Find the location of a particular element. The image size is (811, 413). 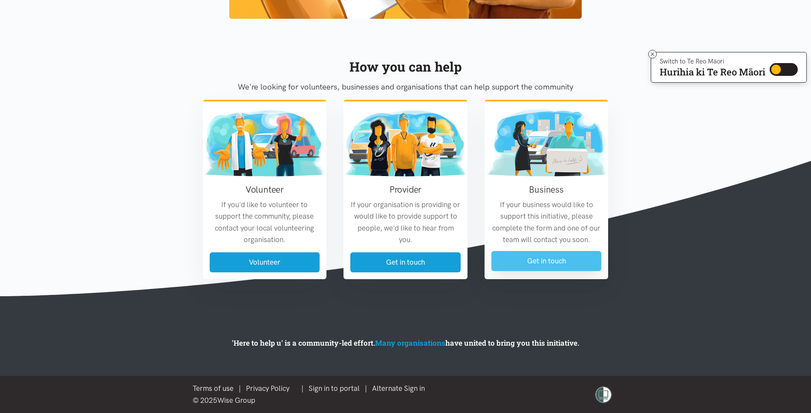

a: Terms of use is located at coordinates (213, 388).